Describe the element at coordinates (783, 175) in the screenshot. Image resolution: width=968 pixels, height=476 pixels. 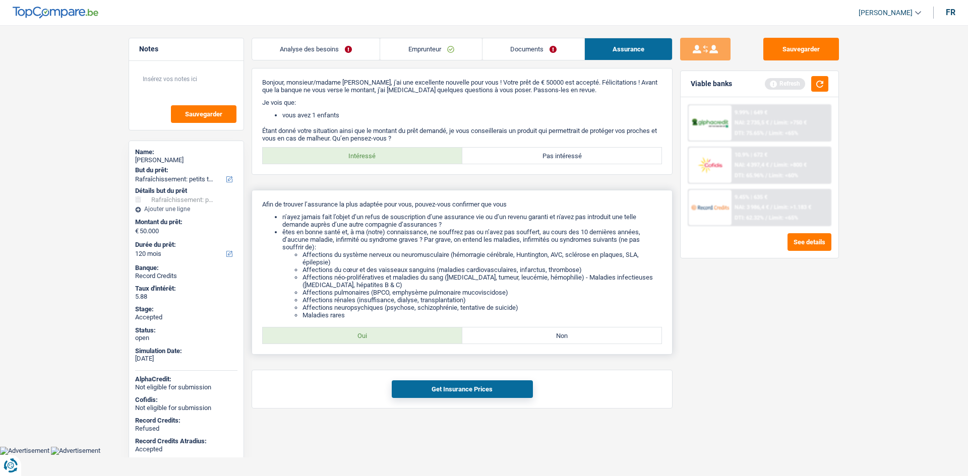
I see `span: Limit: <60%` at that location.